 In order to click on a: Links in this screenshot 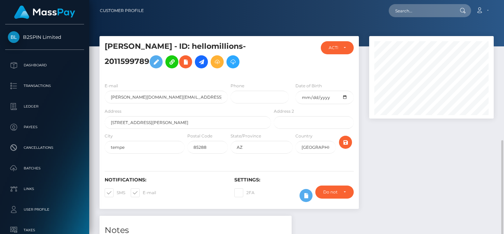, I will do `click(45, 189)`.